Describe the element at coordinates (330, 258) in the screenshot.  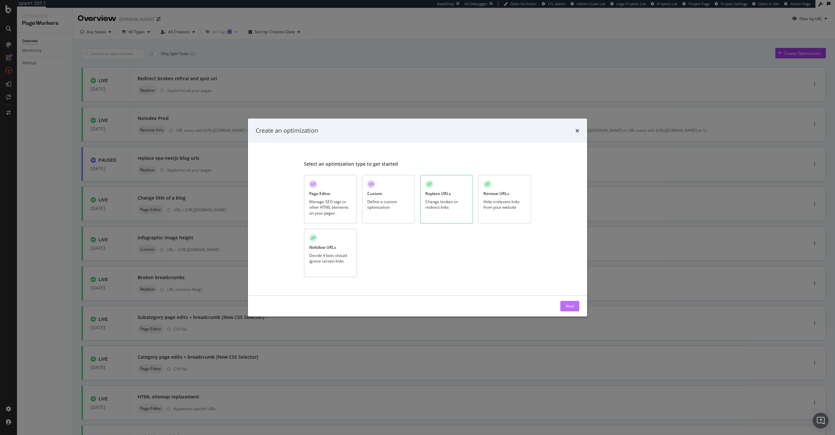
I see `div: Decide if bots should ignore certain links` at that location.